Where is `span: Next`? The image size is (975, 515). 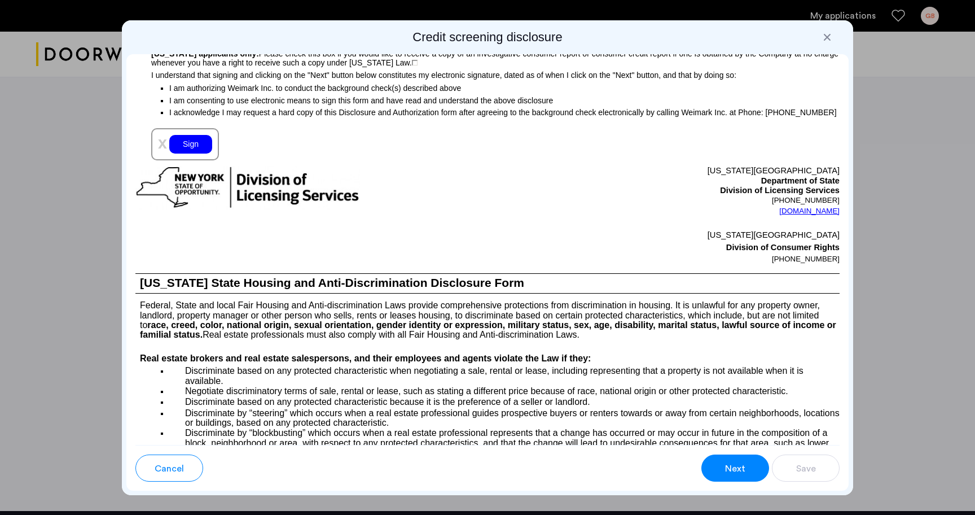 span: Next is located at coordinates (735, 468).